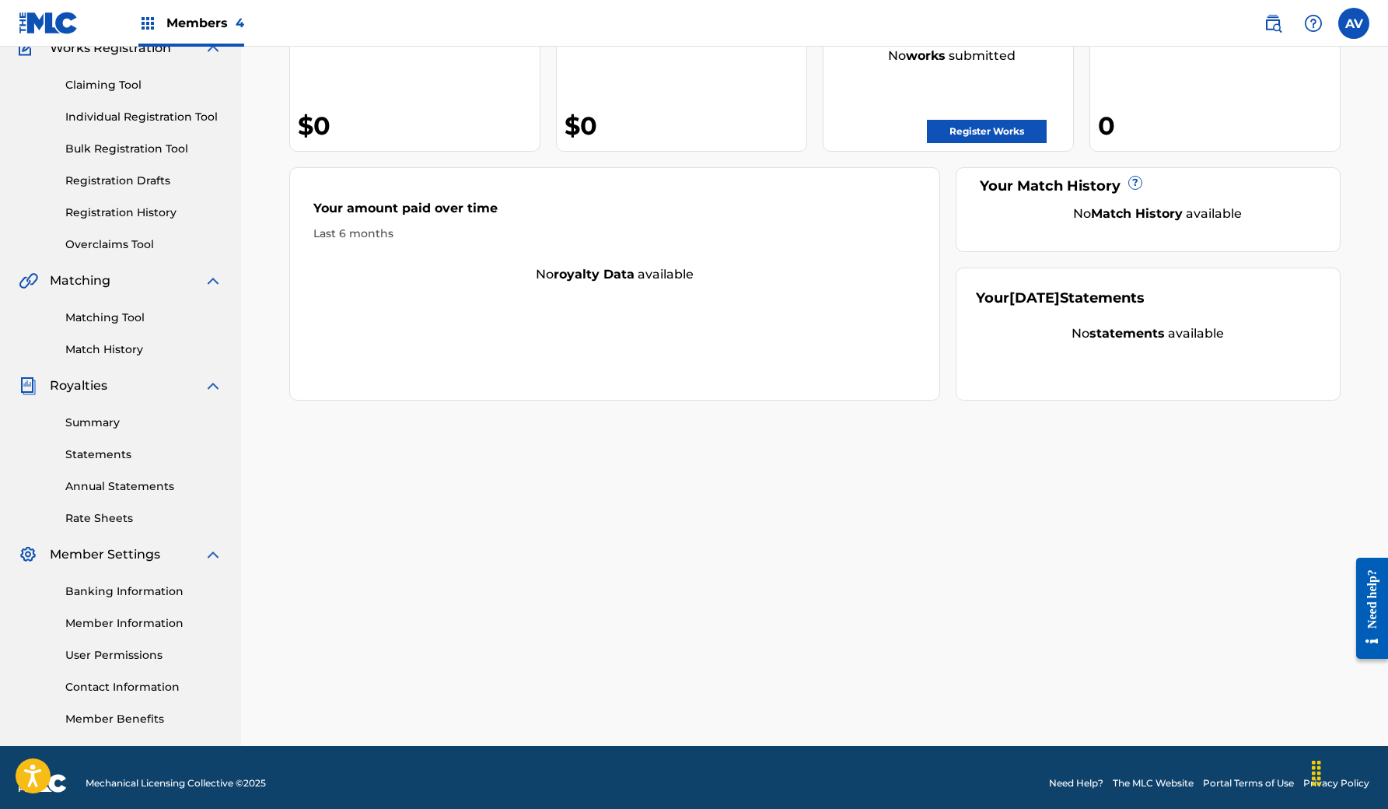 The width and height of the screenshot is (1388, 809). Describe the element at coordinates (144, 212) in the screenshot. I see `a: Registration History` at that location.